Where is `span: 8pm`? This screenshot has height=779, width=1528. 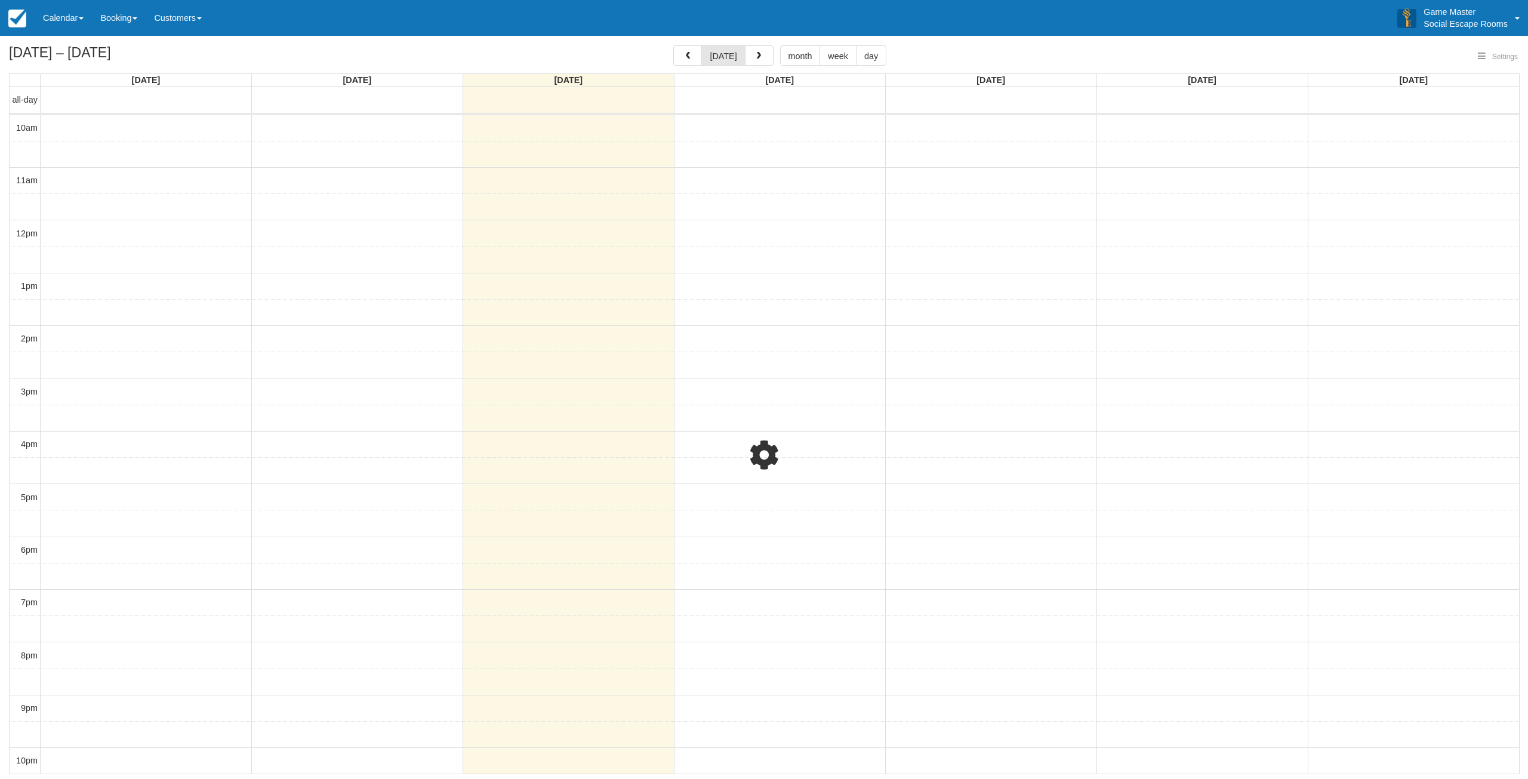 span: 8pm is located at coordinates (29, 656).